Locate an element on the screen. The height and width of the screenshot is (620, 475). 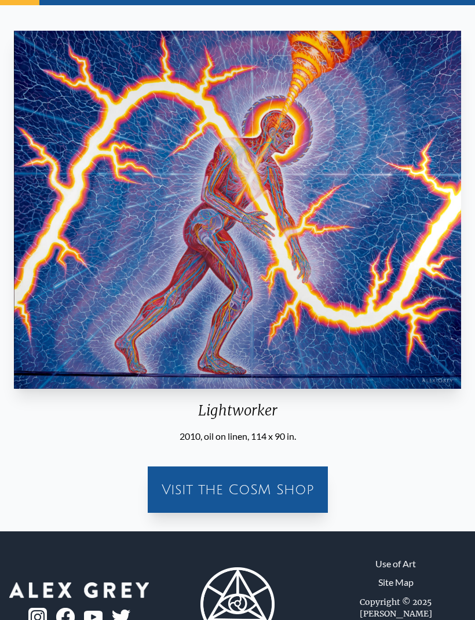
a: Use of Art is located at coordinates (396, 564).